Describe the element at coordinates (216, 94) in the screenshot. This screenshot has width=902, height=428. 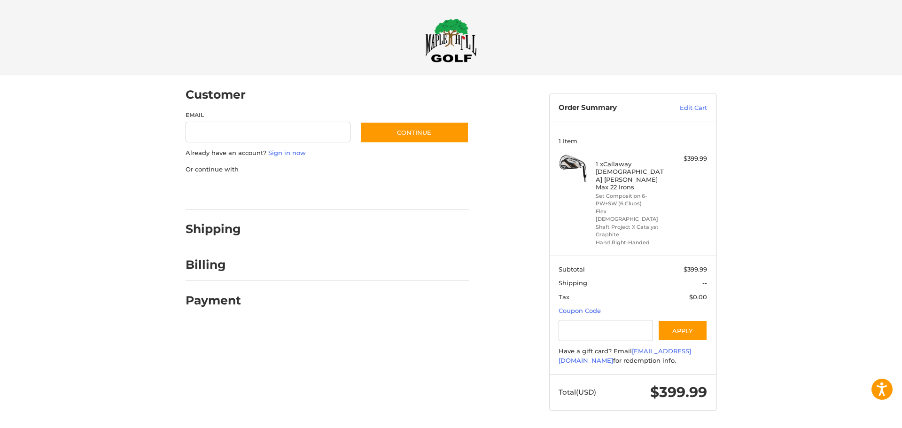
I see `h2: Customer` at that location.